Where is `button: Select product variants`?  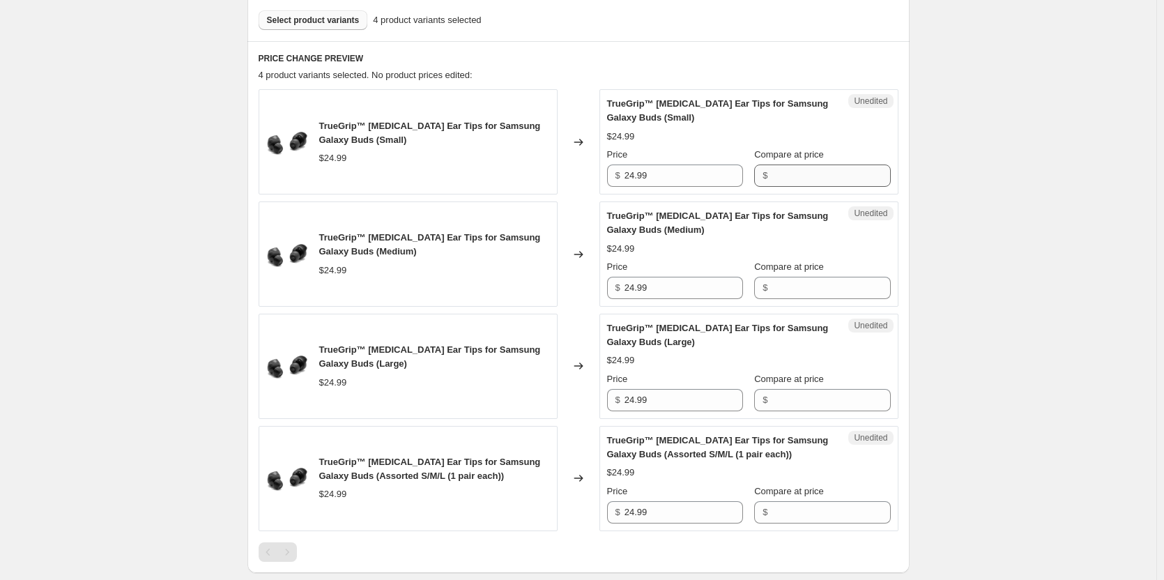 button: Select product variants is located at coordinates (313, 20).